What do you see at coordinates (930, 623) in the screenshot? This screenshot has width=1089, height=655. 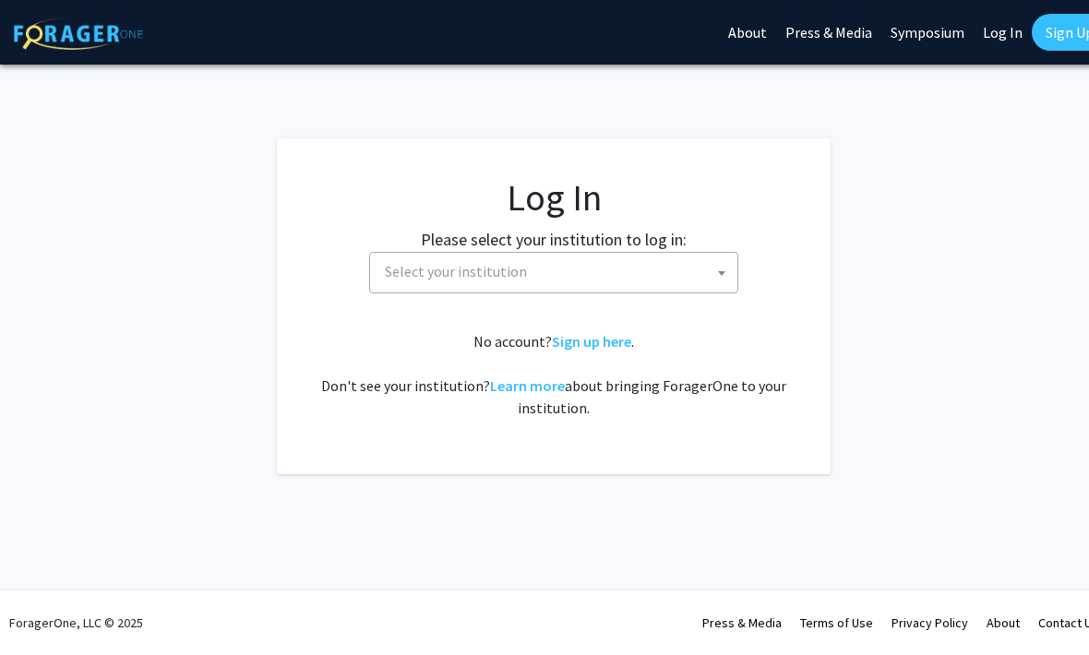 I see `a: Privacy Policy` at bounding box center [930, 623].